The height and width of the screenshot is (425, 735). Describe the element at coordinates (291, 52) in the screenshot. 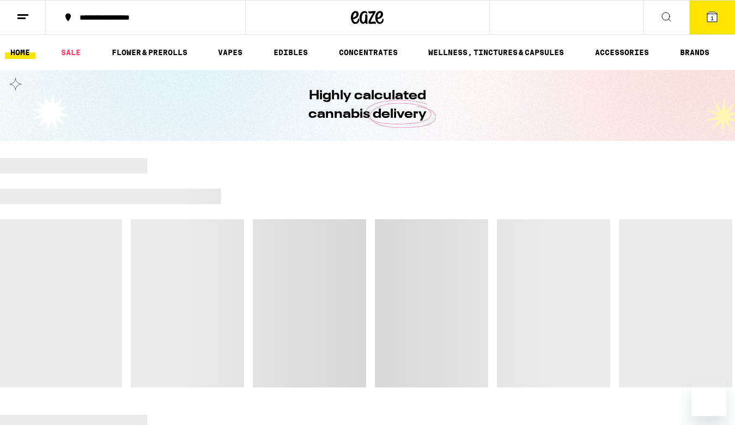

I see `a: EDIBLES` at that location.